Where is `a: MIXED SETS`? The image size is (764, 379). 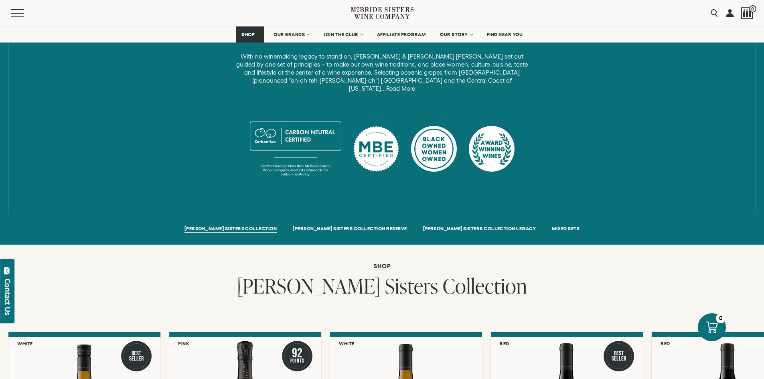
a: MIXED SETS is located at coordinates (565, 229).